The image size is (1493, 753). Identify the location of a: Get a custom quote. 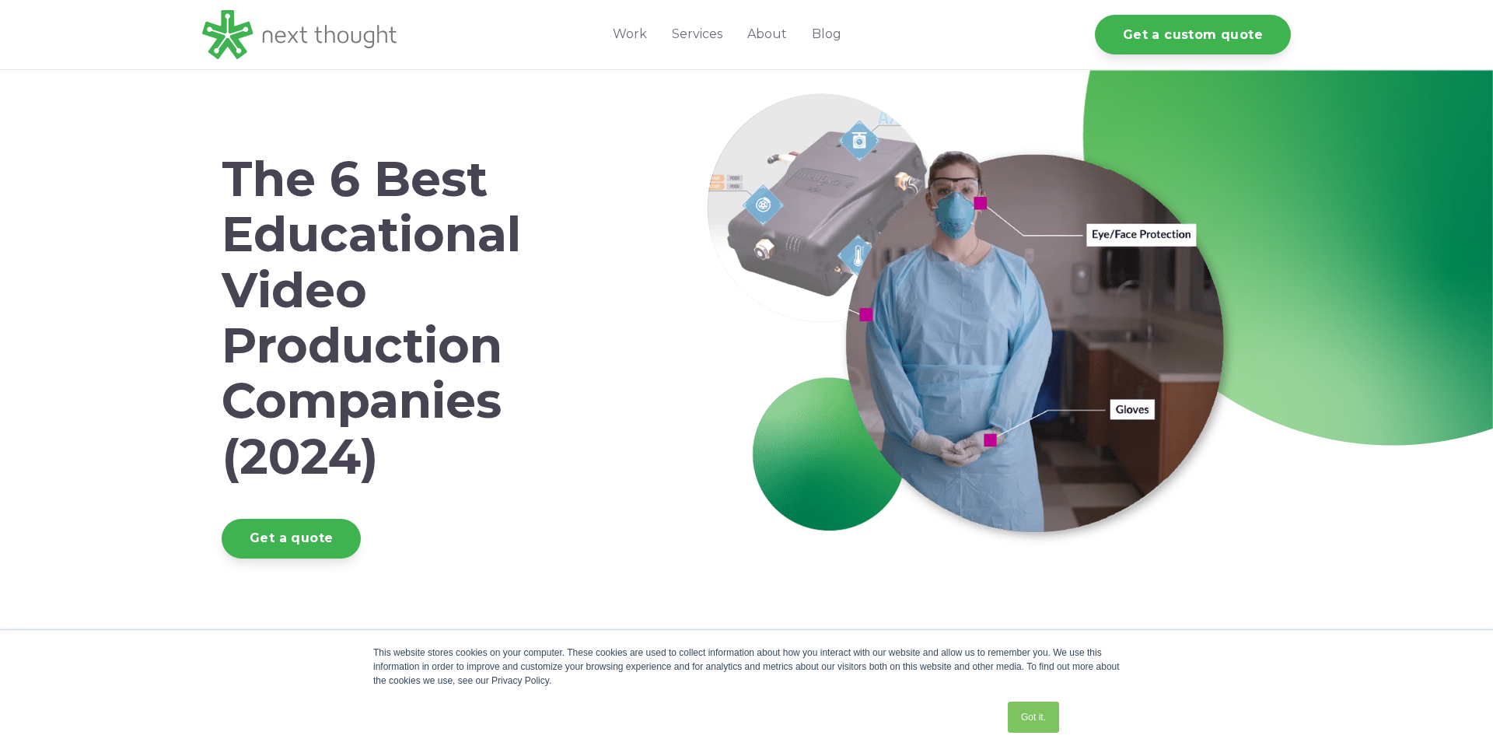
(1193, 34).